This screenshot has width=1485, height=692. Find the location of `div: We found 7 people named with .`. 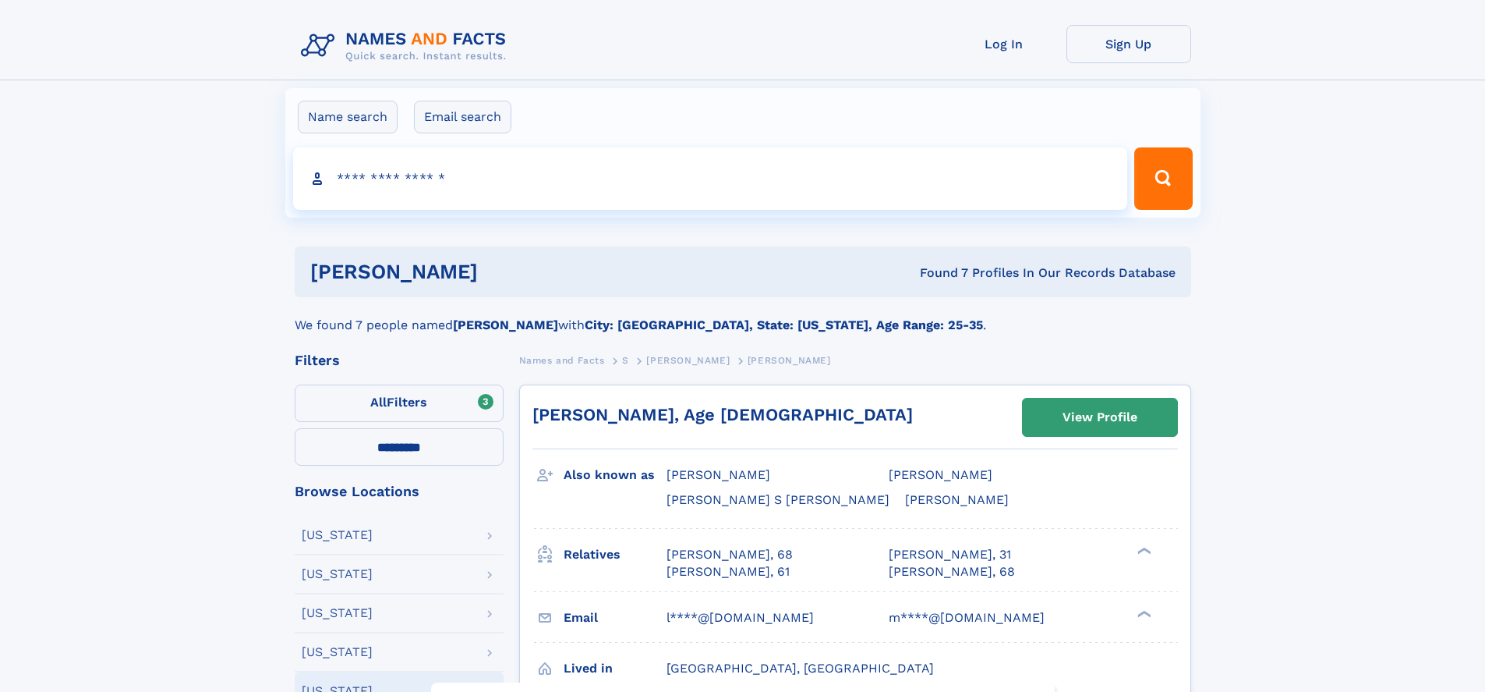

div: We found 7 people named with . is located at coordinates (743, 316).